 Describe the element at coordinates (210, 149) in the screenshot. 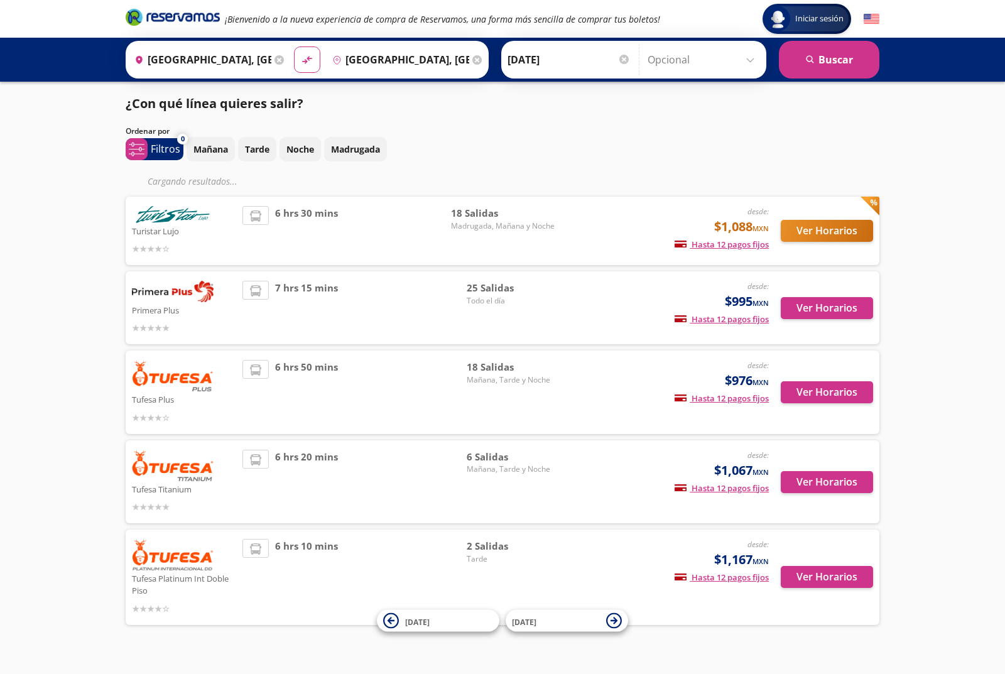

I see `p: Mañana` at that location.